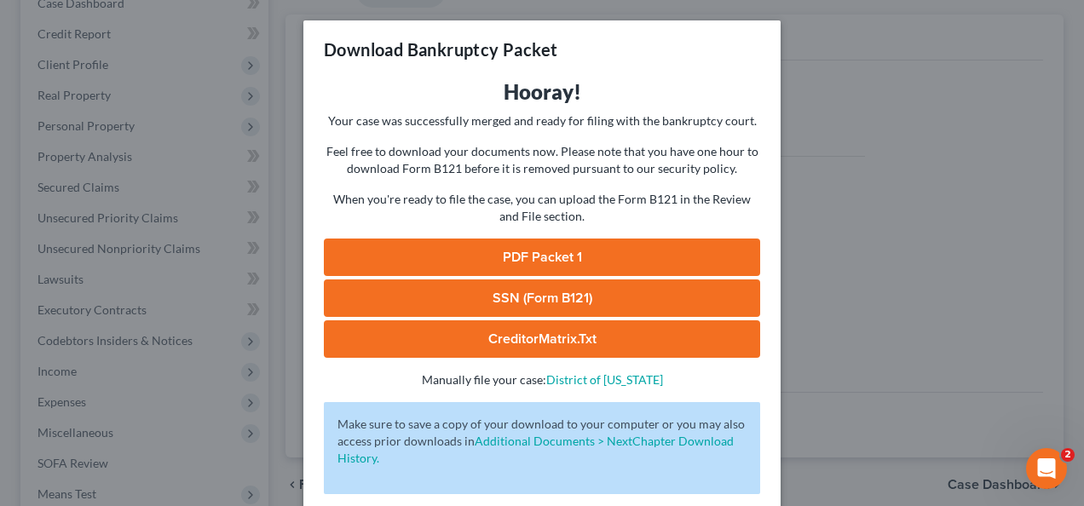  What do you see at coordinates (542, 339) in the screenshot?
I see `a: CreditorMatrix.txt` at bounding box center [542, 339].